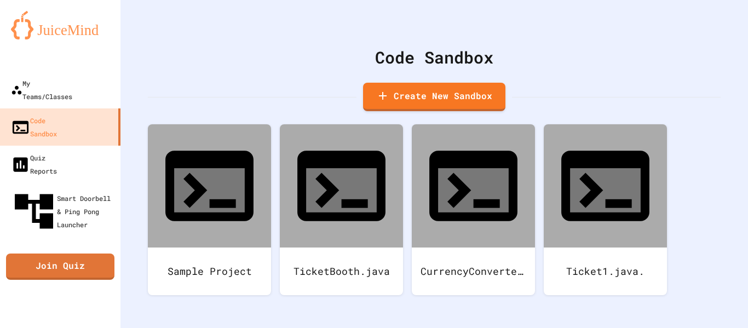 The height and width of the screenshot is (328, 748). Describe the element at coordinates (341, 271) in the screenshot. I see `div: TicketBooth.java` at that location.